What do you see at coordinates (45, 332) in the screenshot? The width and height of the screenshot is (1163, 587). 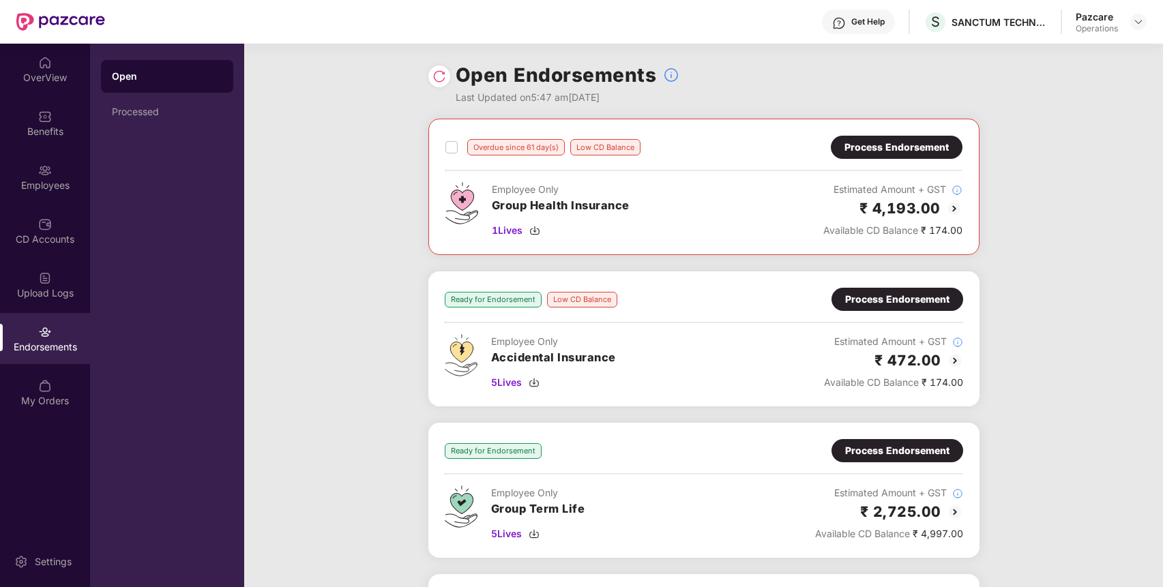 I see `img: svg+xml;base64,PHN2ZyBpZD0iRW5kb3JzZW1lbnRzIiB4bWxucz0iaHR0cDovL3d3dy53My5vcmcvMjAwMC9zdmciIHdpZH...` at bounding box center [45, 332].